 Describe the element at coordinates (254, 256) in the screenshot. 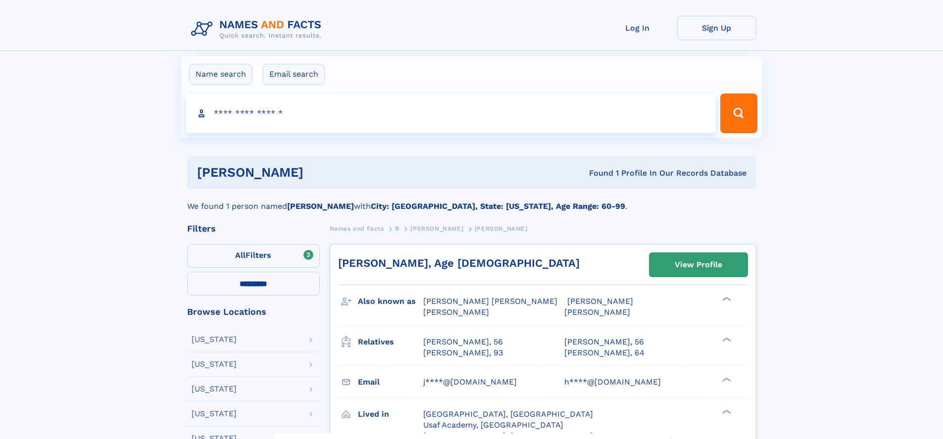

I see `label: Filters` at that location.